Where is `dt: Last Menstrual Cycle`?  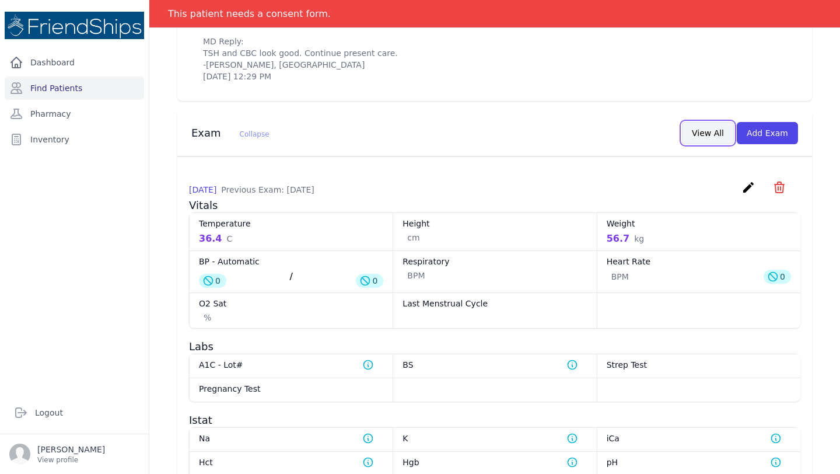
dt: Last Menstrual Cycle is located at coordinates (495, 303).